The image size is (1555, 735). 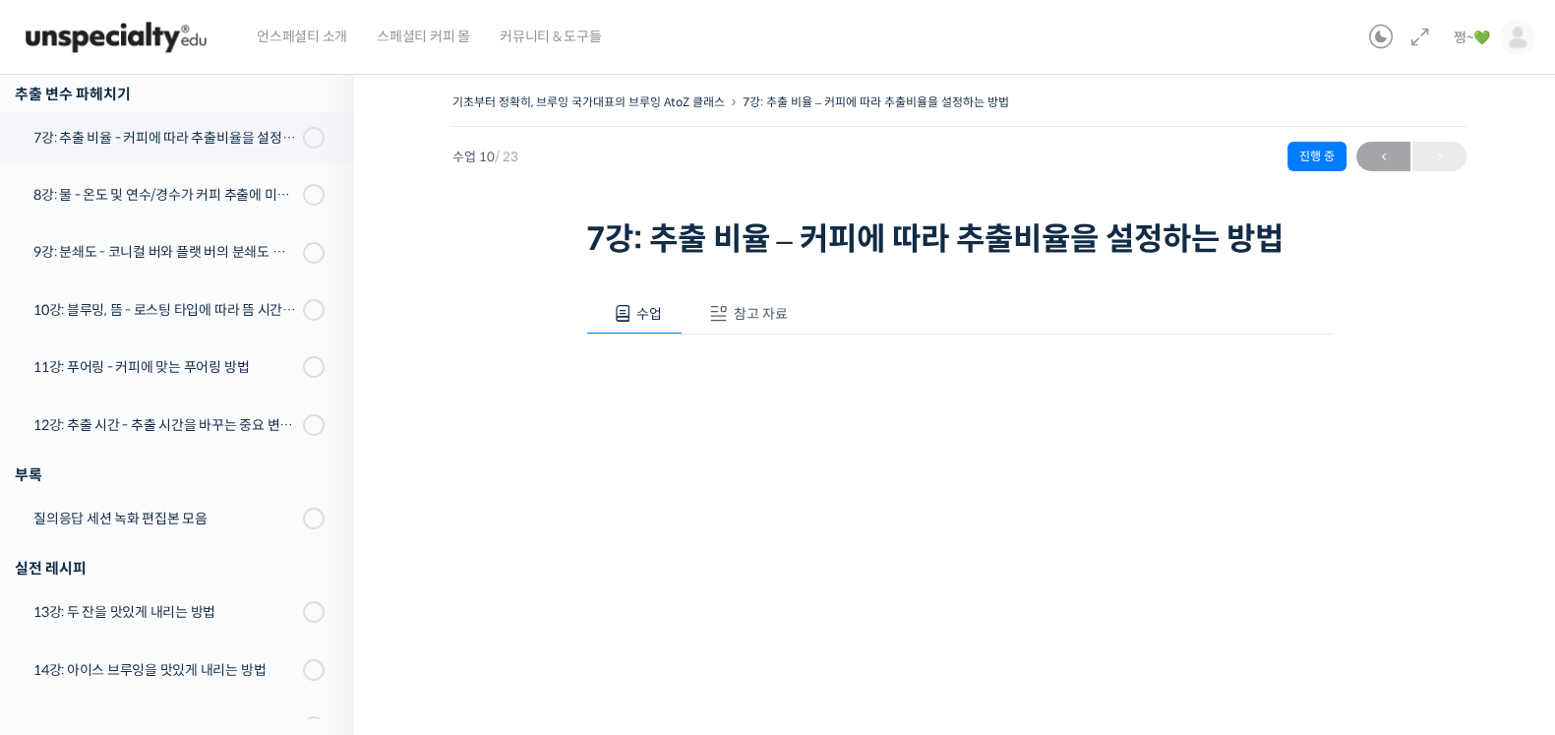 I want to click on a: ←이전, so click(x=1383, y=156).